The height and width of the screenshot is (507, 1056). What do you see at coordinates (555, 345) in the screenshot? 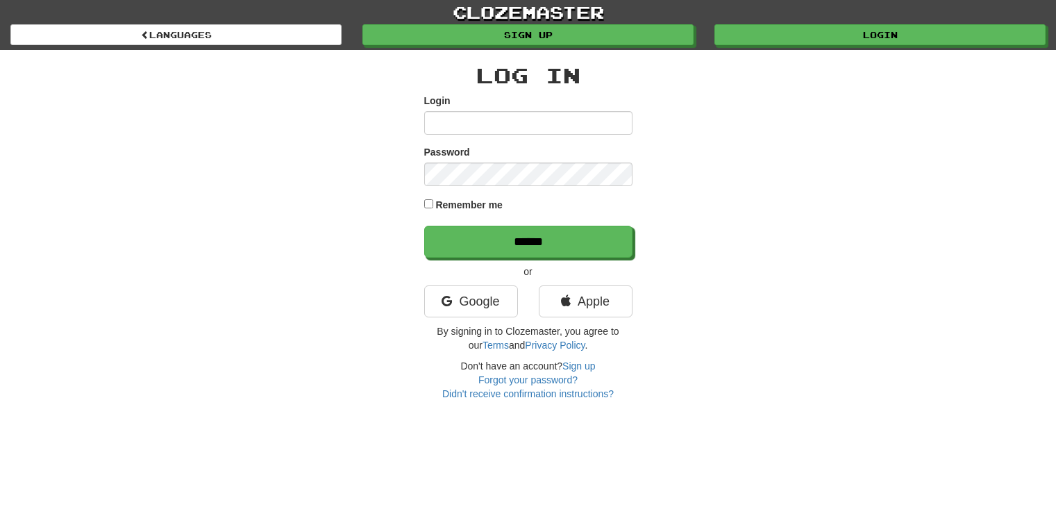
I see `a: Privacy Policy` at bounding box center [555, 345].